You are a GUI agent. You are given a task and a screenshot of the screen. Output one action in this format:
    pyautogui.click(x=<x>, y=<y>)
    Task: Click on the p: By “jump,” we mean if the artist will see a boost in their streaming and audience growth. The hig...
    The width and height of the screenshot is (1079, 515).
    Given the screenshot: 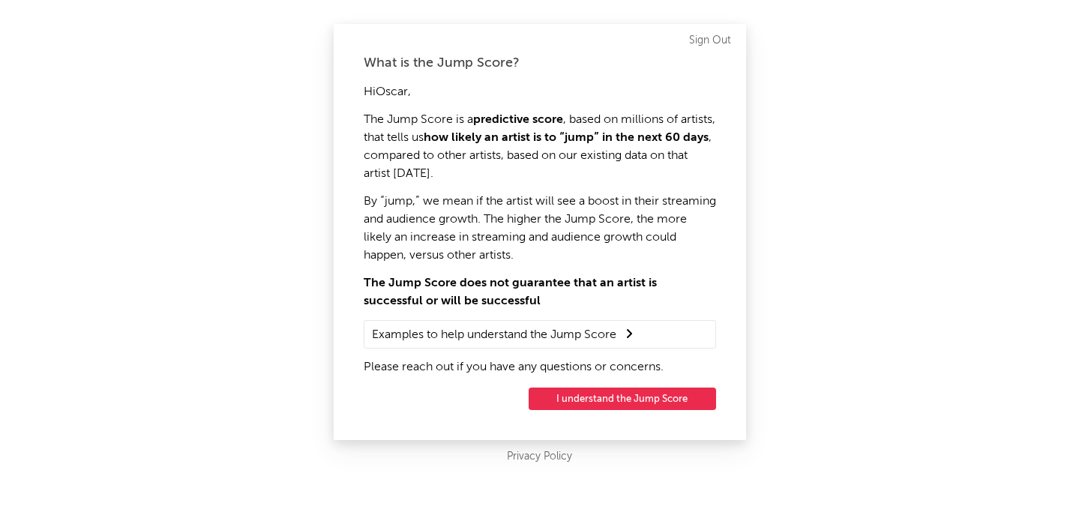 What is the action you would take?
    pyautogui.click(x=540, y=229)
    